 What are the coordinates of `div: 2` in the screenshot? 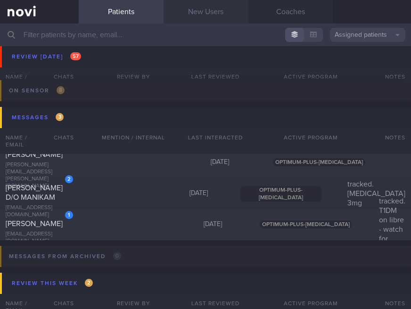 It's located at (69, 179).